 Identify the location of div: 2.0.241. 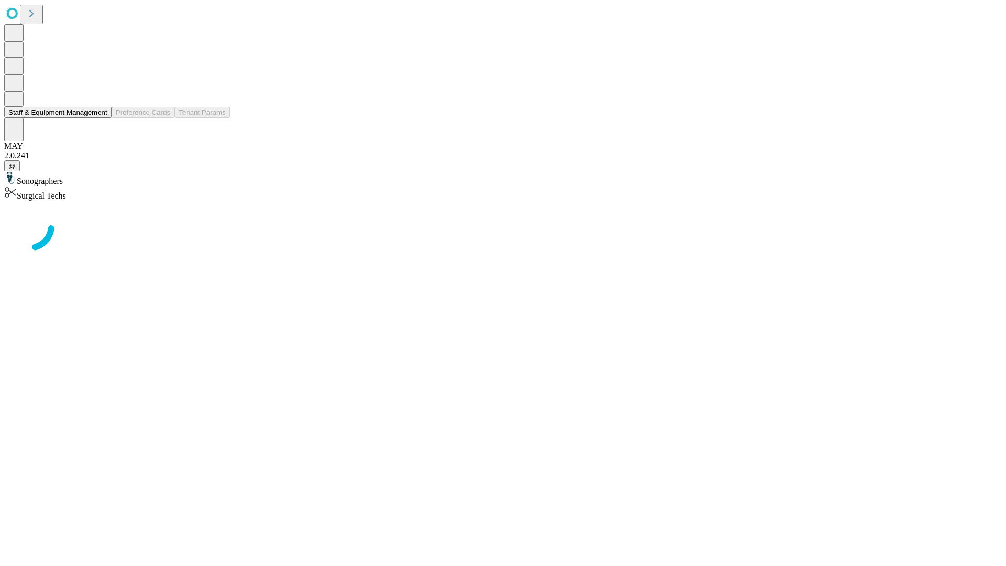
(503, 156).